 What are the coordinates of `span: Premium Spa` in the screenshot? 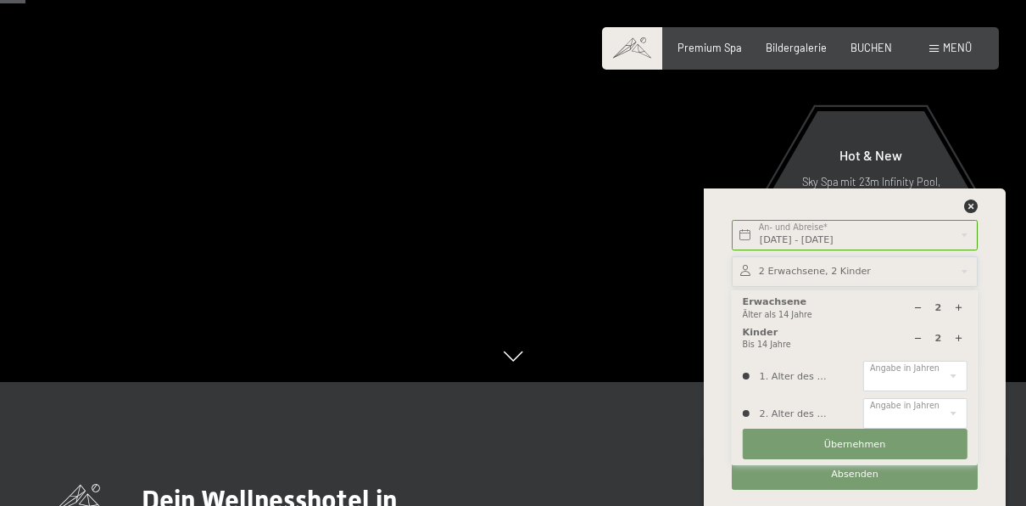 It's located at (710, 48).